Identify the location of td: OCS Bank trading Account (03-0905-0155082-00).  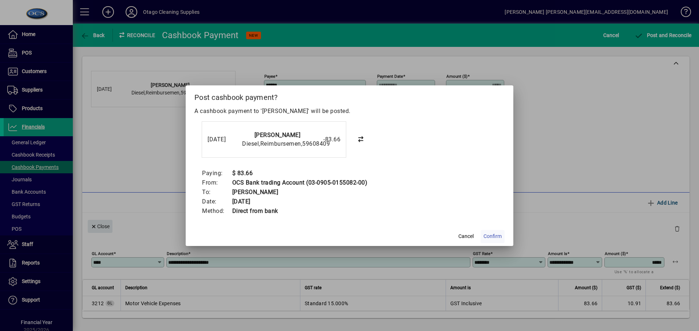
(299, 183).